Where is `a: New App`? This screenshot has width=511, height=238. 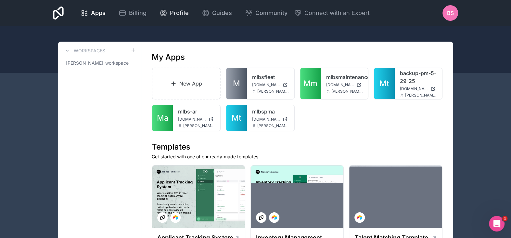 a: New App is located at coordinates (186, 83).